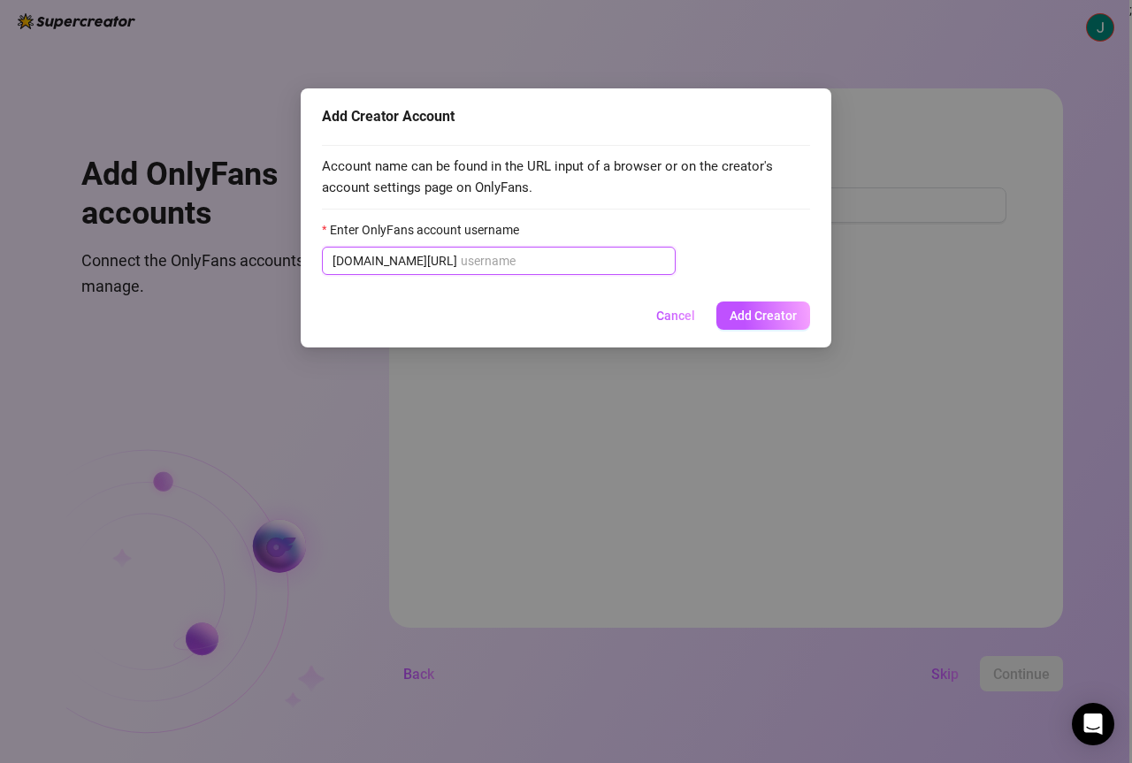 The width and height of the screenshot is (1132, 763). Describe the element at coordinates (763, 316) in the screenshot. I see `span: Add Creator` at that location.